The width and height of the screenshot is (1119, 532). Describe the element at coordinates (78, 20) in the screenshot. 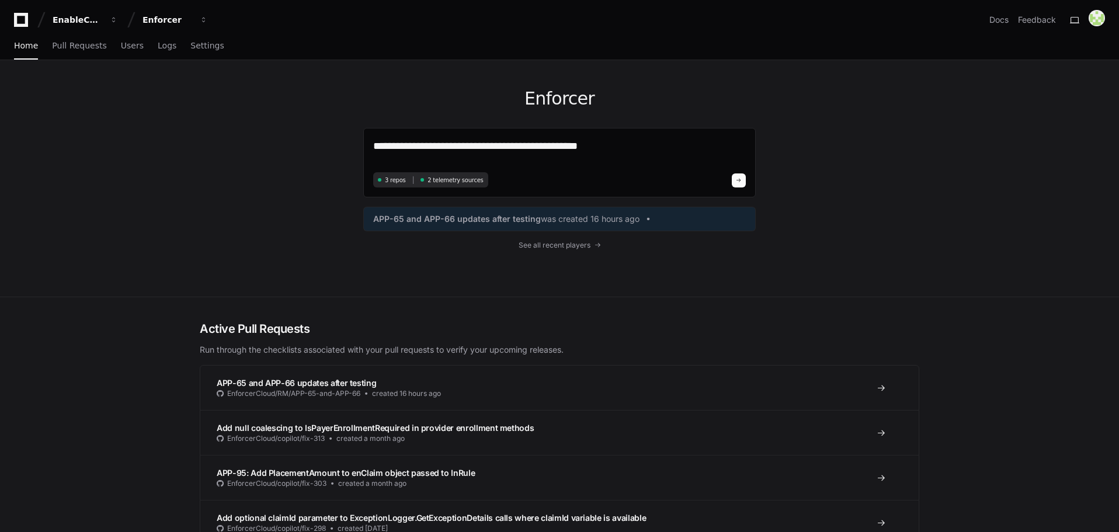

I see `div: EnableComp` at that location.